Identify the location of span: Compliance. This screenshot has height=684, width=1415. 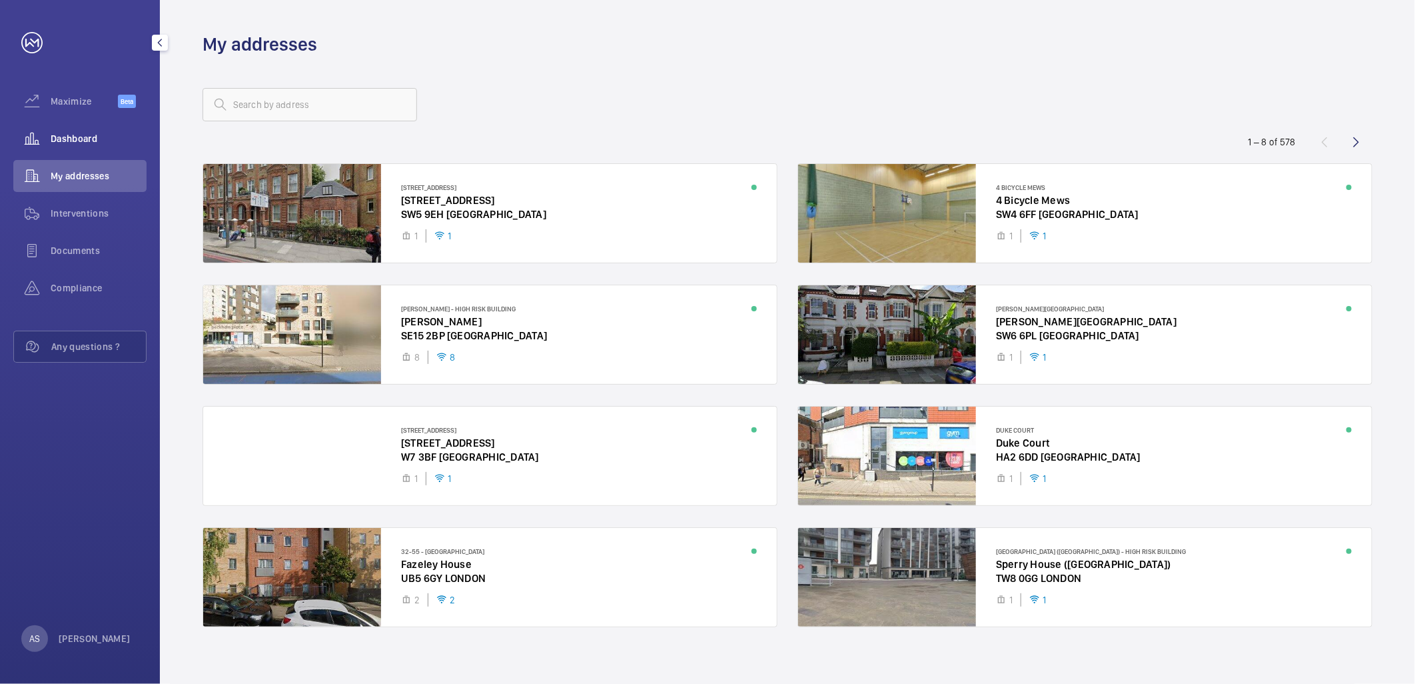
(99, 288).